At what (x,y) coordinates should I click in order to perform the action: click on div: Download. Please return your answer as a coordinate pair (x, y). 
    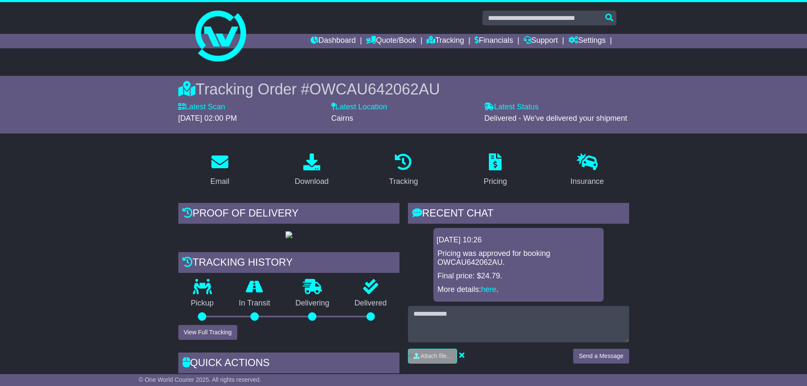
    Looking at the image, I should click on (312, 181).